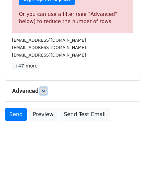  What do you see at coordinates (72, 18) in the screenshot?
I see `div: Or you can use a filter (see "Advanced" below) to reduce the number of rows` at bounding box center [72, 18].